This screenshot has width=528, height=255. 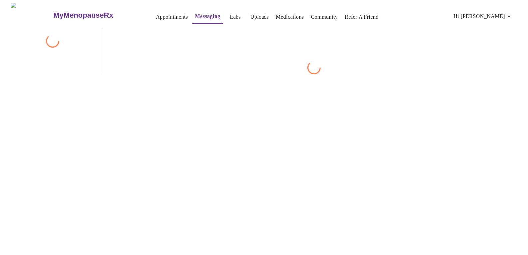 I want to click on a: Medications, so click(x=290, y=17).